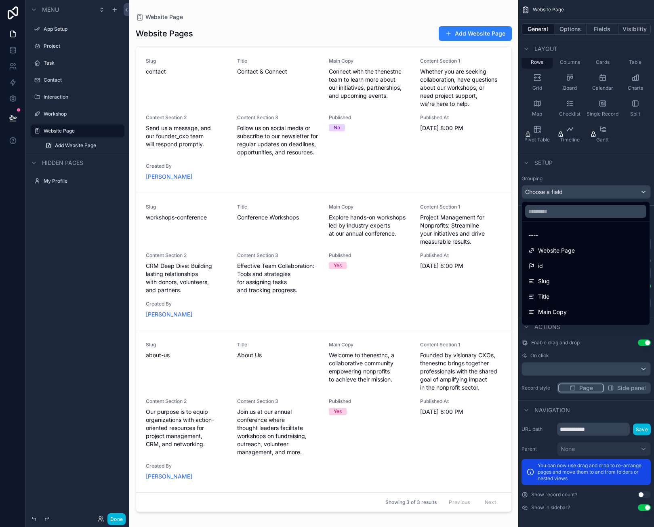 This screenshot has height=527, width=654. What do you see at coordinates (461, 371) in the screenshot?
I see `span: Founded by visionary CXOs, thenestnc brings together professionals with the shared goal of amplif...` at bounding box center [461, 371].